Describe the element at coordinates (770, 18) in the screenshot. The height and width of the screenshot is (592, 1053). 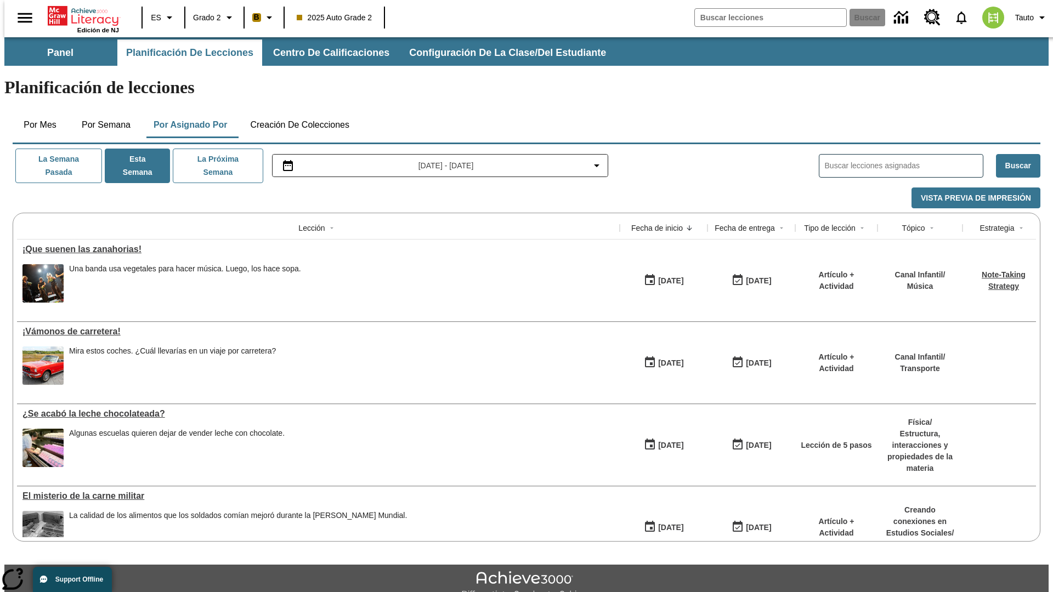
I see `input: Buscar campo` at that location.